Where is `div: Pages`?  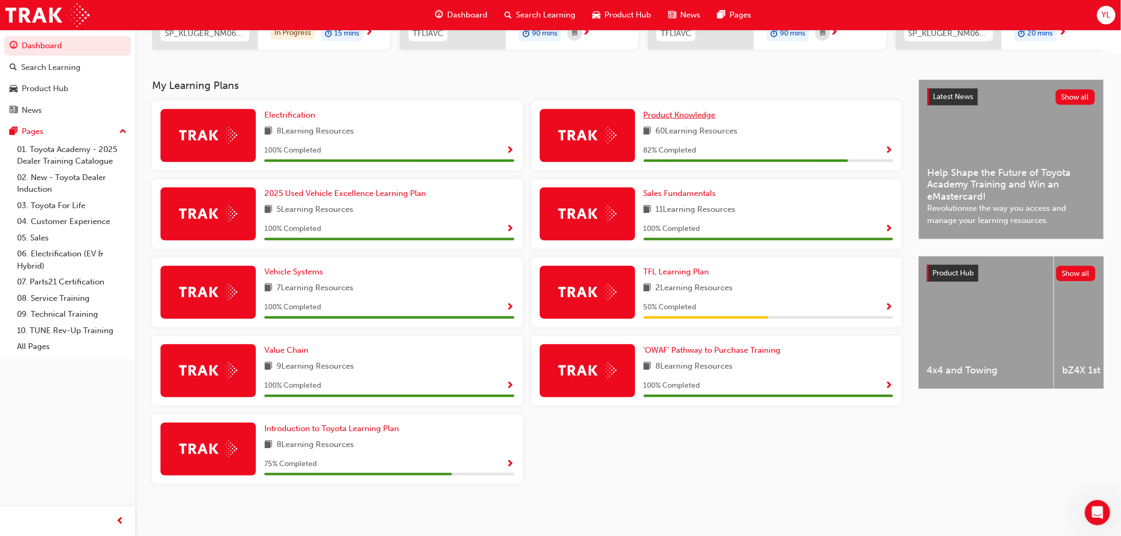 div: Pages is located at coordinates (32, 131).